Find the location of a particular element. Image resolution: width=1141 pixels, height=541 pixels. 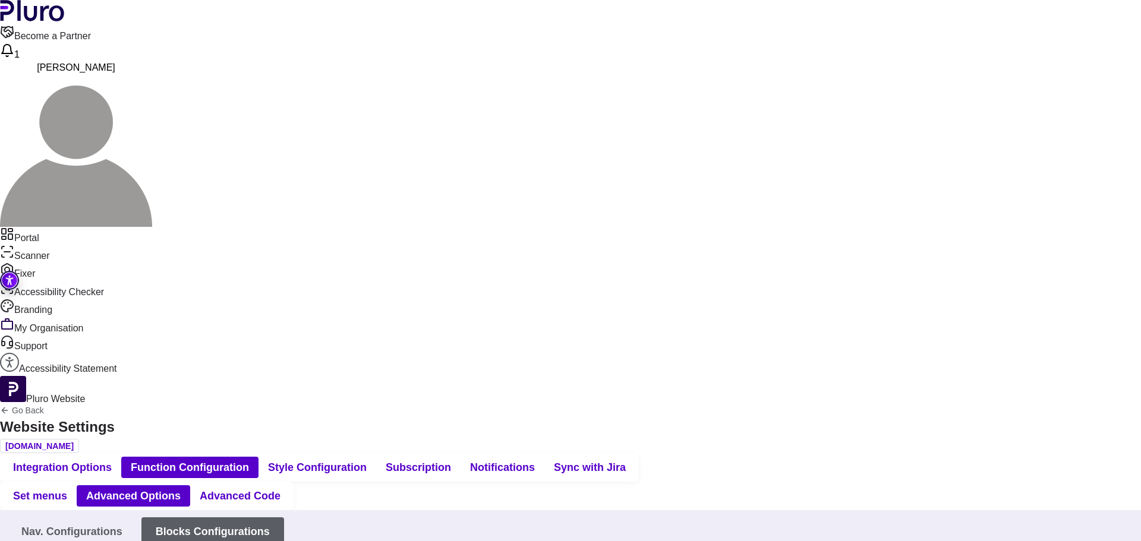

button: Style Configuration is located at coordinates (317, 468).